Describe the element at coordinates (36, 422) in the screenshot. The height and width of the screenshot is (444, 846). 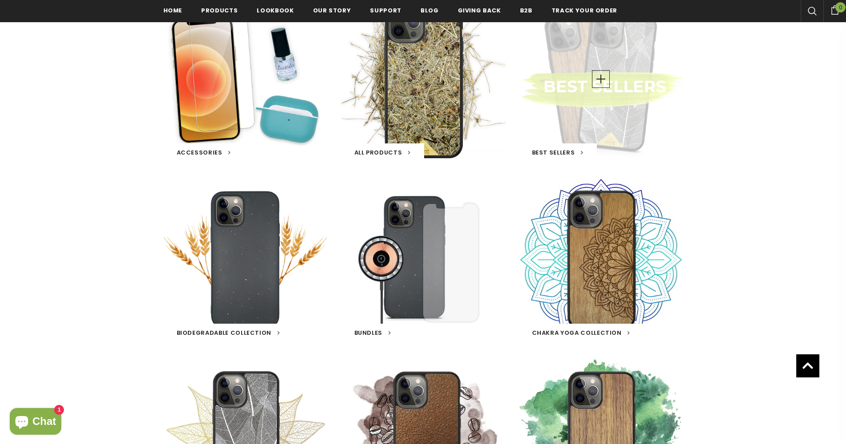
I see `inbox-online-store-chat: Shopify online store chat` at that location.